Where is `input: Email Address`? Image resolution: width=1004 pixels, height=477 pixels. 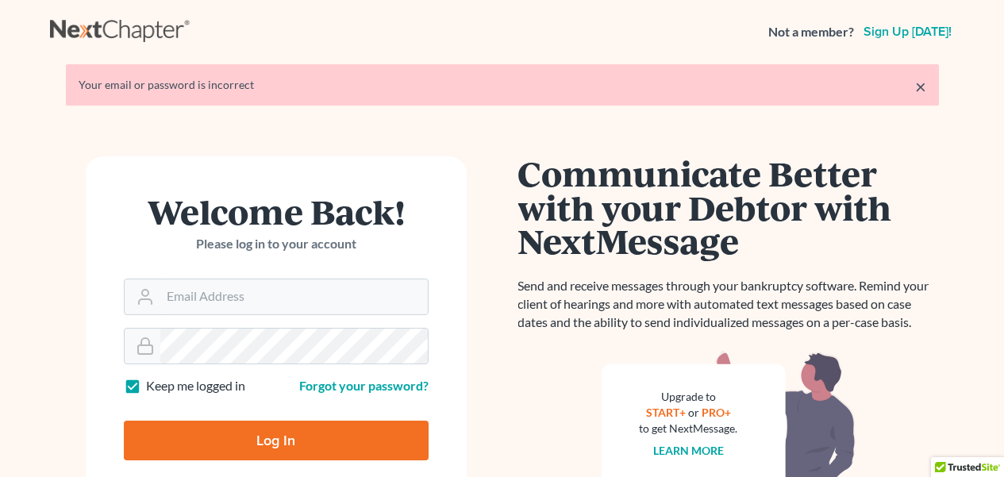 input: Email Address is located at coordinates (294, 297).